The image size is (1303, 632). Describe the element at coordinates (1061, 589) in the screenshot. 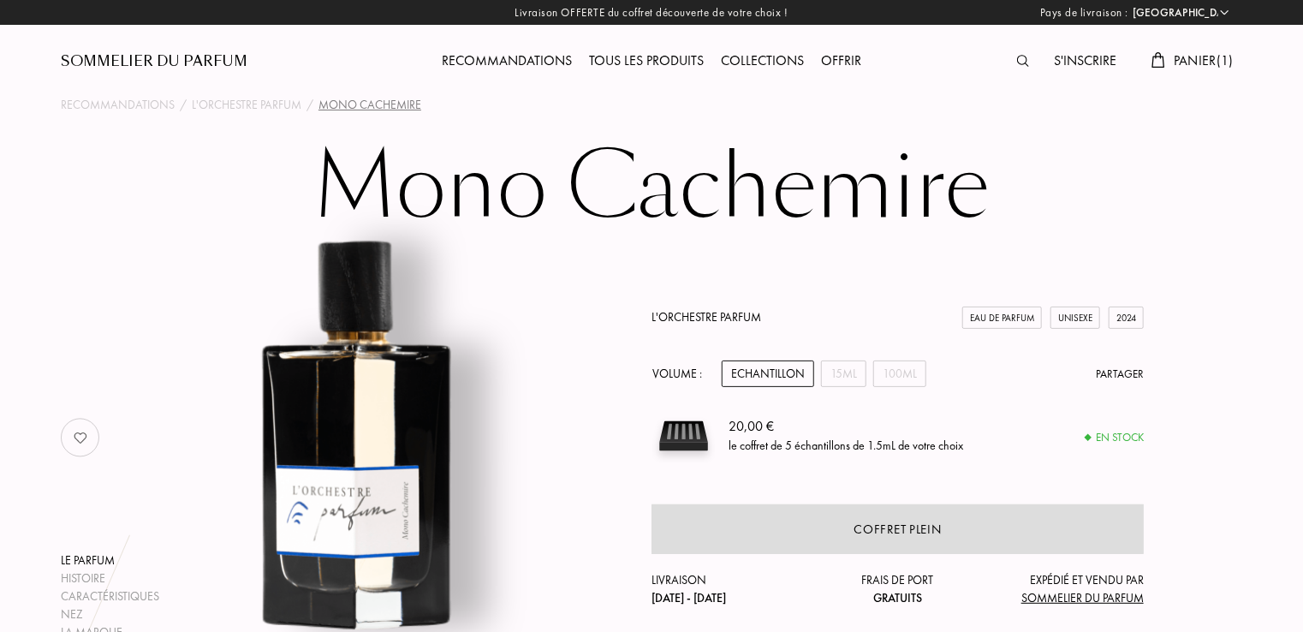

I see `div: Expédié et vendu par` at that location.